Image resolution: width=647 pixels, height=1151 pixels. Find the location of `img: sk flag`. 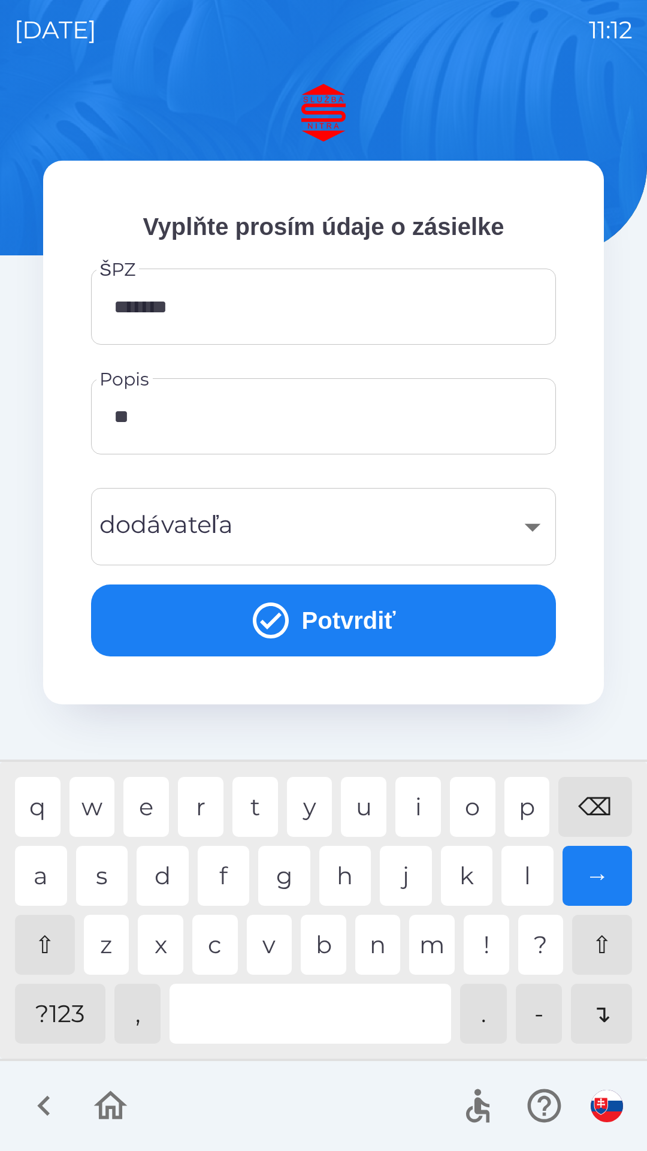

img: sk flag is located at coordinates (607, 1106).